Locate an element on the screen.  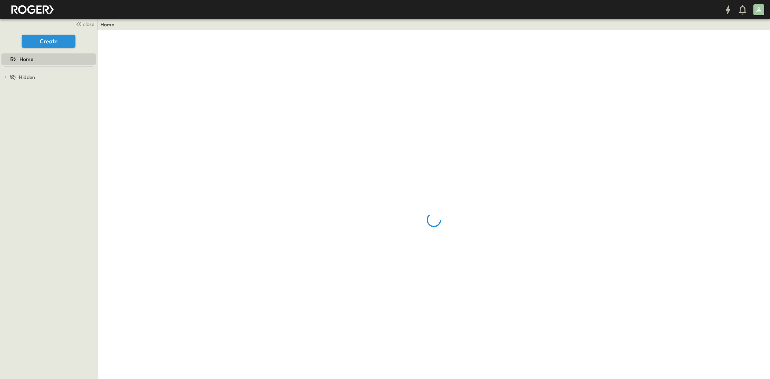
span: Hidden is located at coordinates (27, 77).